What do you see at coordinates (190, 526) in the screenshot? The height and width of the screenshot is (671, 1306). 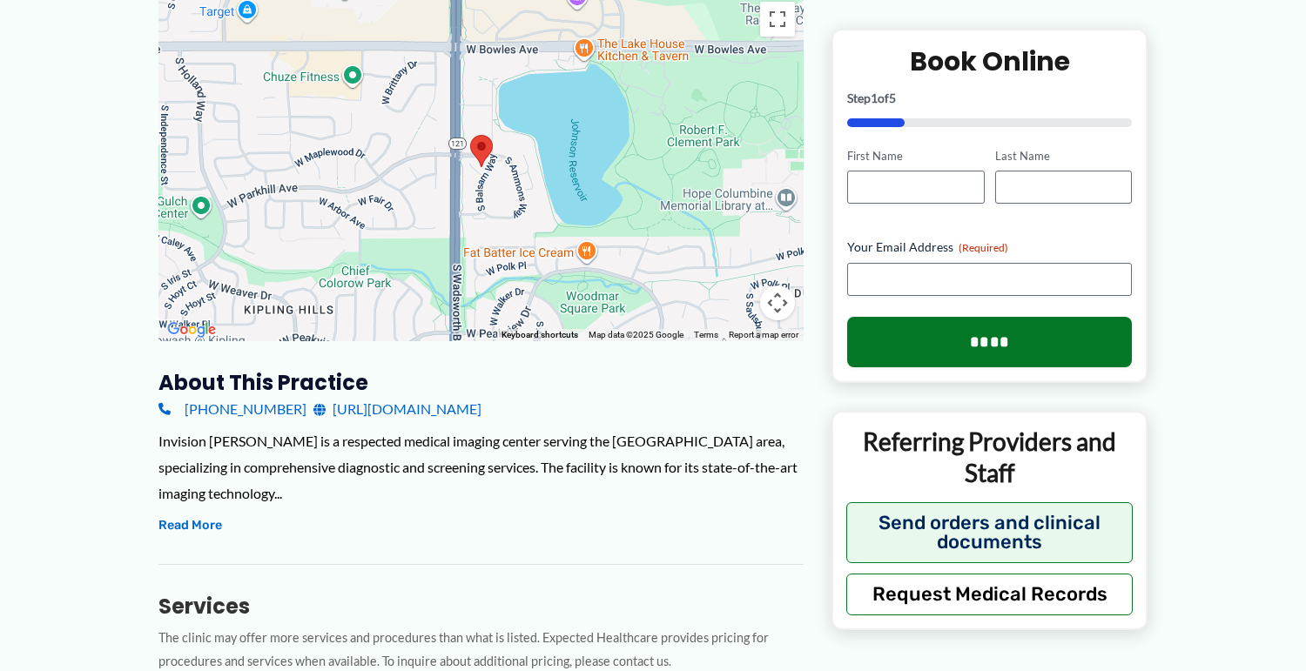 I see `button: Read More` at bounding box center [190, 526].